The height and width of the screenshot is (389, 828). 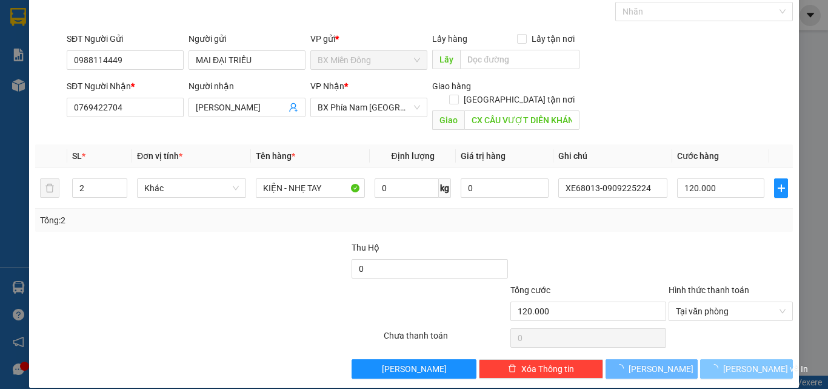 What do you see at coordinates (125, 86) in the screenshot?
I see `div: SĐT Người Nhận` at bounding box center [125, 86].